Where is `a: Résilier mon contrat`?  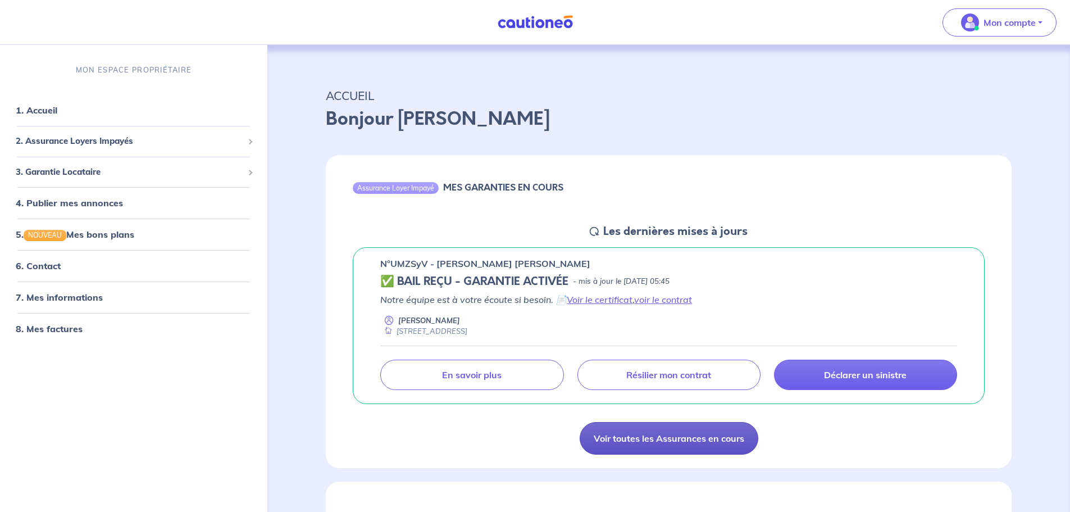
a: Résilier mon contrat is located at coordinates (669, 375).